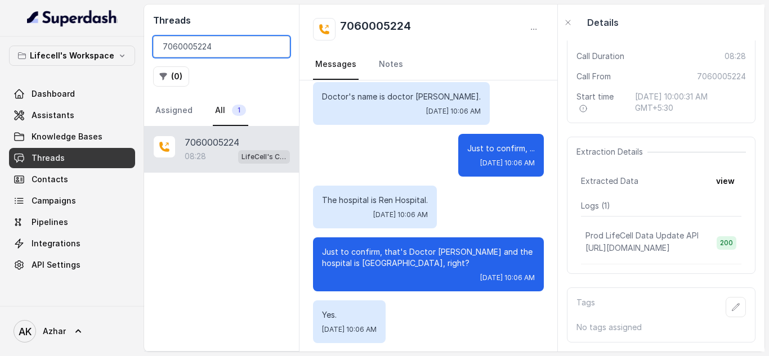 The height and width of the screenshot is (356, 769). What do you see at coordinates (72, 265) in the screenshot?
I see `a: API Settings` at bounding box center [72, 265].